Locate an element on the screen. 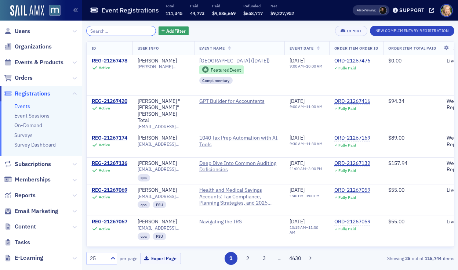 Image resolution: width=458 pixels, height=270 pixels. a: REG-21267420 is located at coordinates (109, 101).